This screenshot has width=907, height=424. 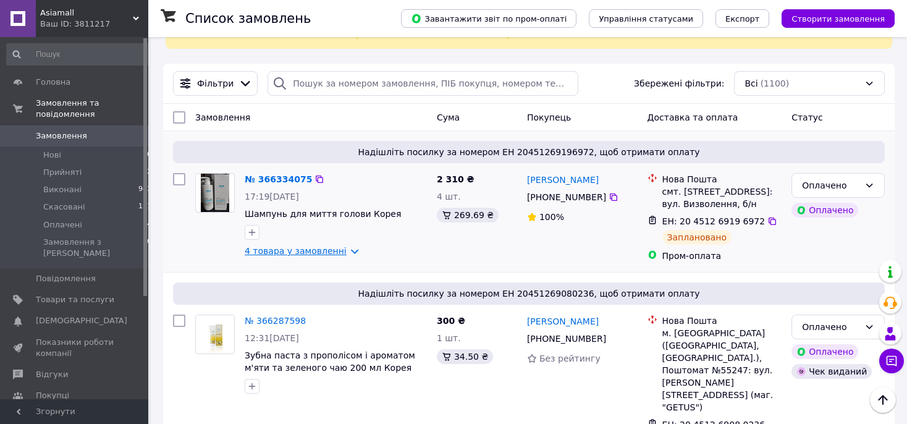 I want to click on span: Скасовані, so click(x=64, y=207).